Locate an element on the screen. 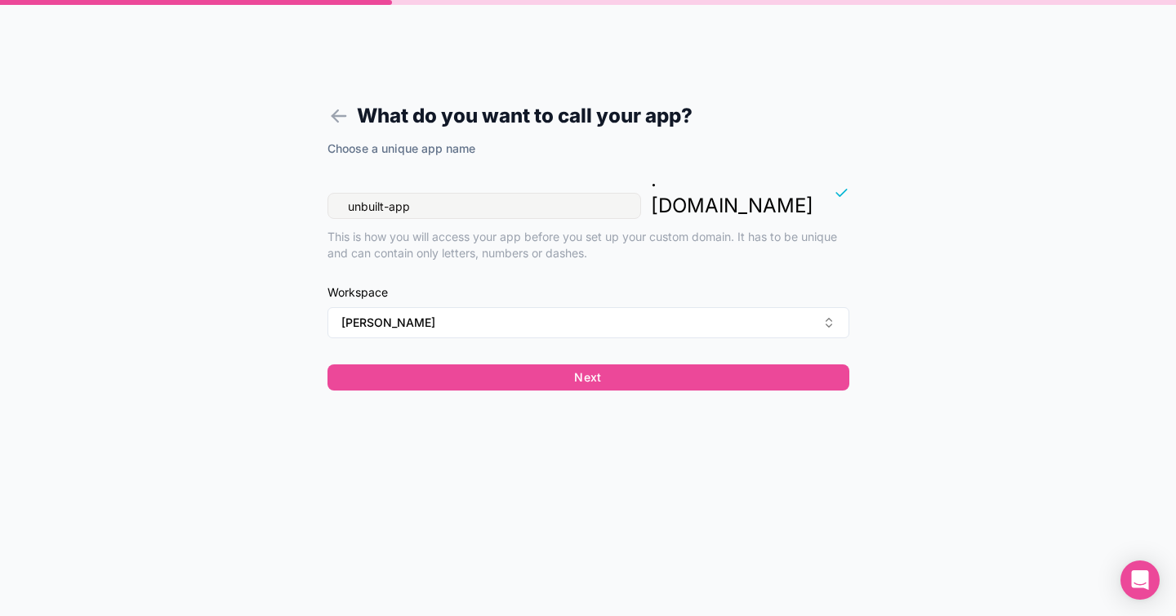 The height and width of the screenshot is (616, 1176). span: Workspace is located at coordinates (588, 292).